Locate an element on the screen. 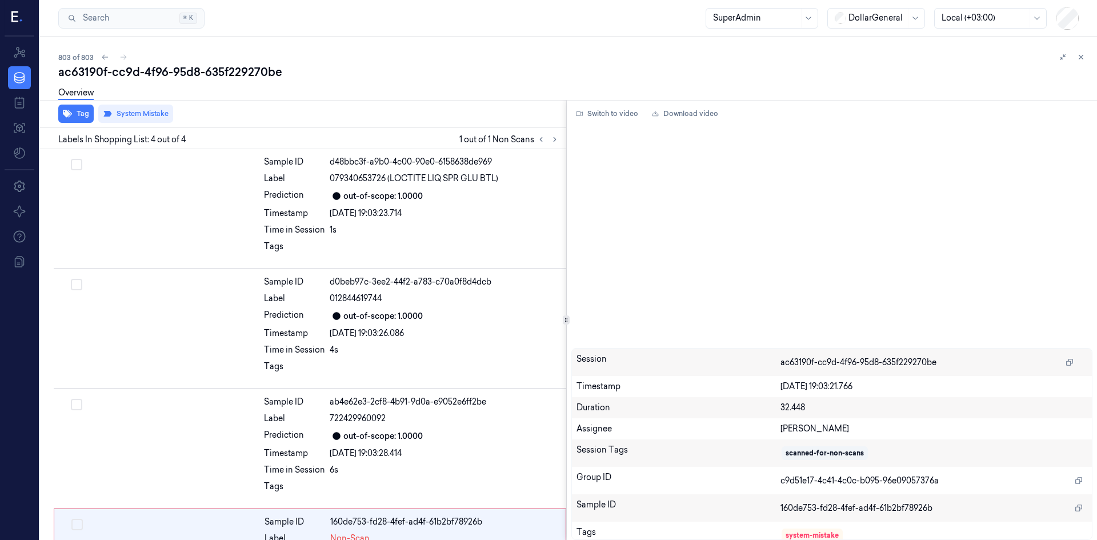 This screenshot has height=540, width=1097. div: Duration is located at coordinates (679, 407).